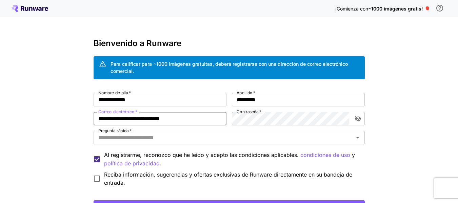 The image size is (458, 203). What do you see at coordinates (228, 179) in the screenshot?
I see `font: Reciba información, sugerencias y ofertas exclusivas de Runware directamente en su bandeja de ent...` at bounding box center [228, 179].